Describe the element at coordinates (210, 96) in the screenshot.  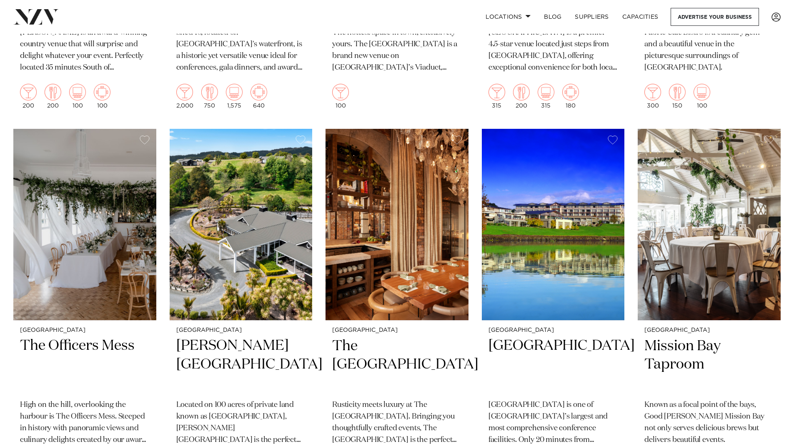
I see `div: 750` at that location.